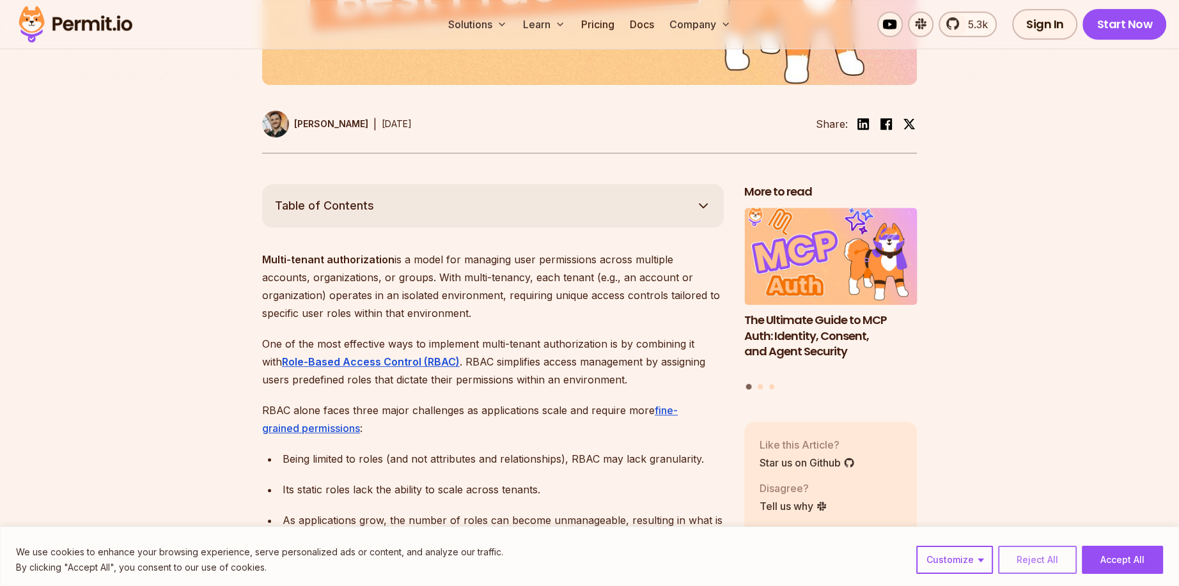  I want to click on img: twitter, so click(909, 124).